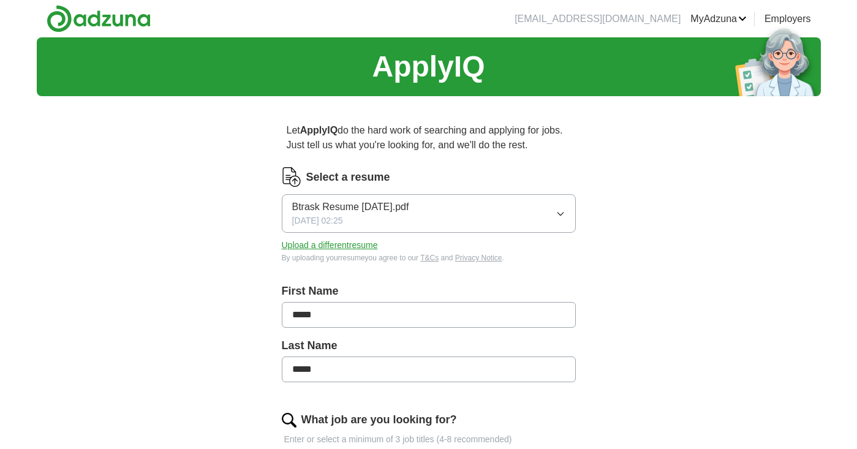  What do you see at coordinates (429, 138) in the screenshot?
I see `p: Let do the hard work of searching and applying for jobs. Just tell us what you're looking for, an...` at bounding box center [429, 138].